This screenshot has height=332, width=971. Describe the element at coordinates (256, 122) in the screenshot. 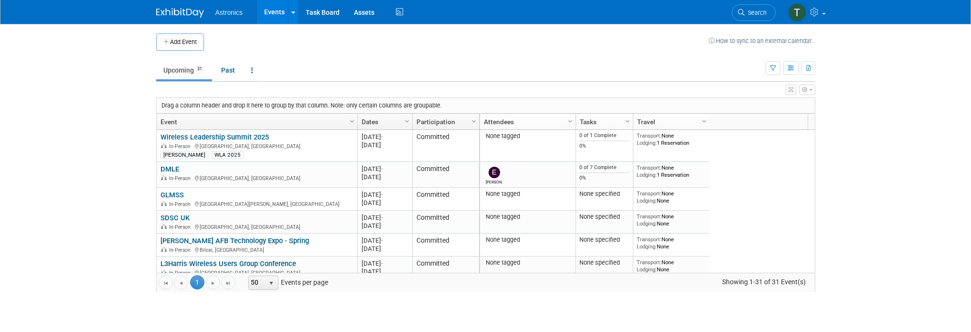

I see `a: Event` at that location.